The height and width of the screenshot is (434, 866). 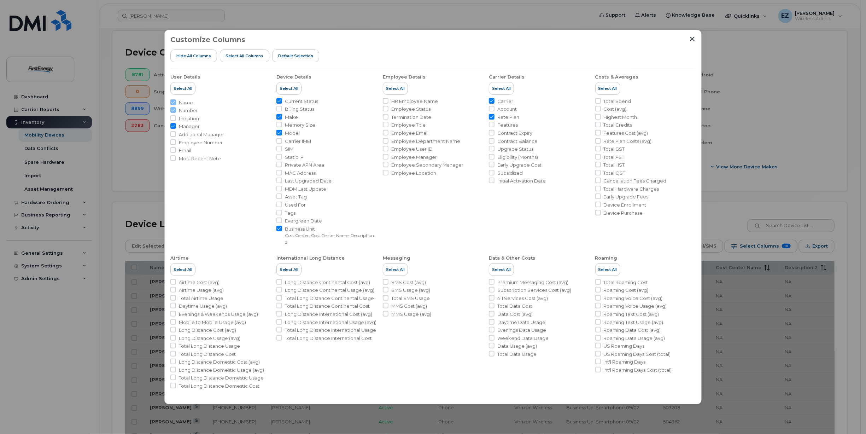 What do you see at coordinates (522, 298) in the screenshot?
I see `span: 411 Services Cost (avg)` at bounding box center [522, 298].